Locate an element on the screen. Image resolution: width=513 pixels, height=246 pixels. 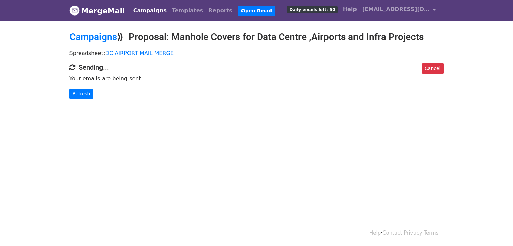
a: Reports is located at coordinates (220, 11).